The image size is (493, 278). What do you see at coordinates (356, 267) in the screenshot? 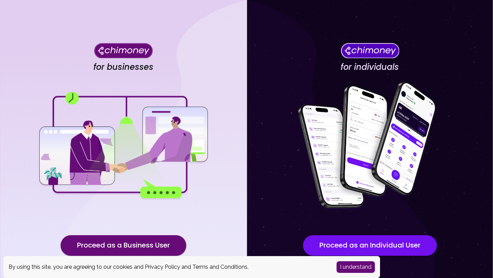
I see `button: Accept cookies` at bounding box center [356, 267].